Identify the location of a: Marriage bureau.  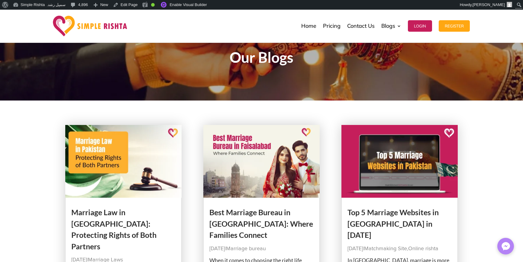
(246, 249).